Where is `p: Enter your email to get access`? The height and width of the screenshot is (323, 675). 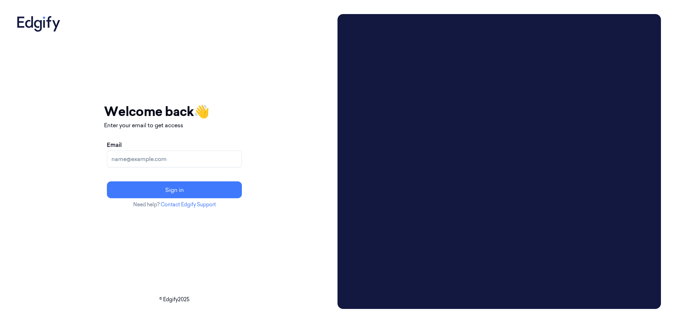
p: Enter your email to get access is located at coordinates (174, 125).